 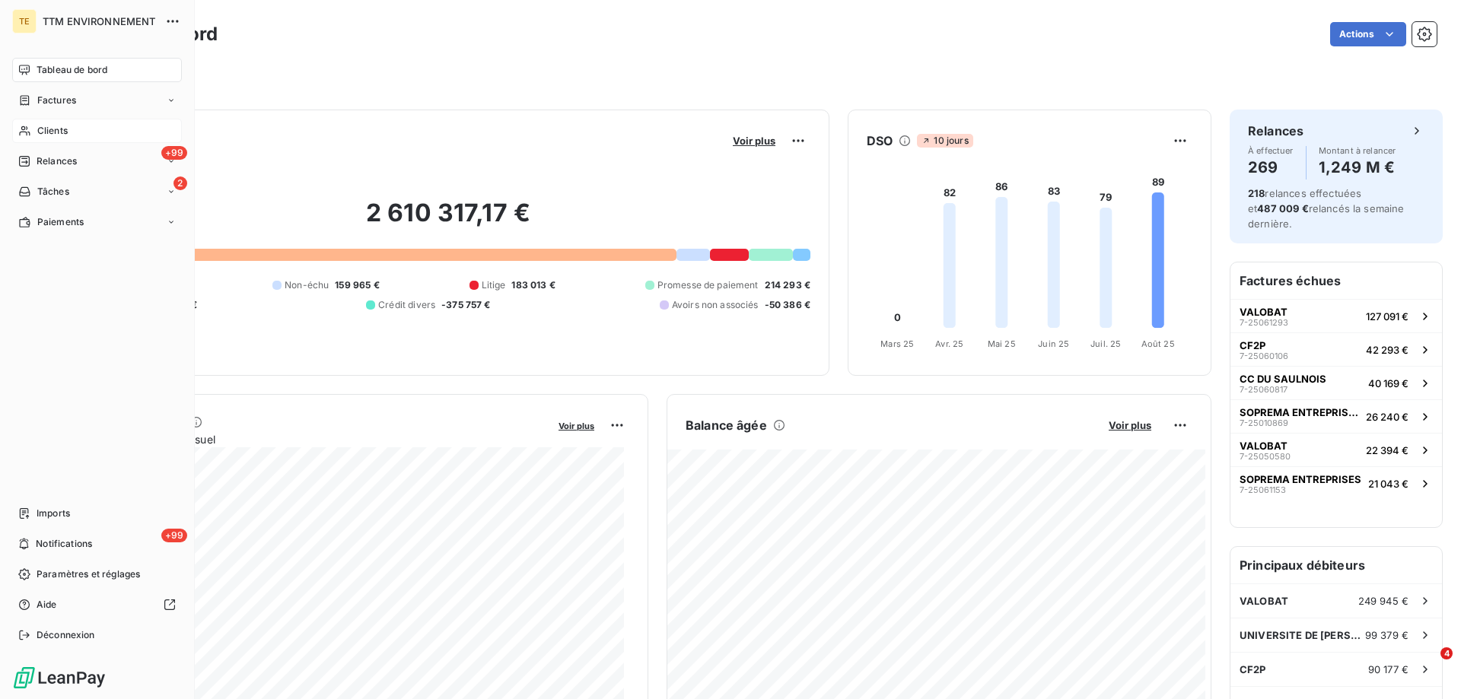 What do you see at coordinates (406, 305) in the screenshot?
I see `span: Crédit divers` at bounding box center [406, 305].